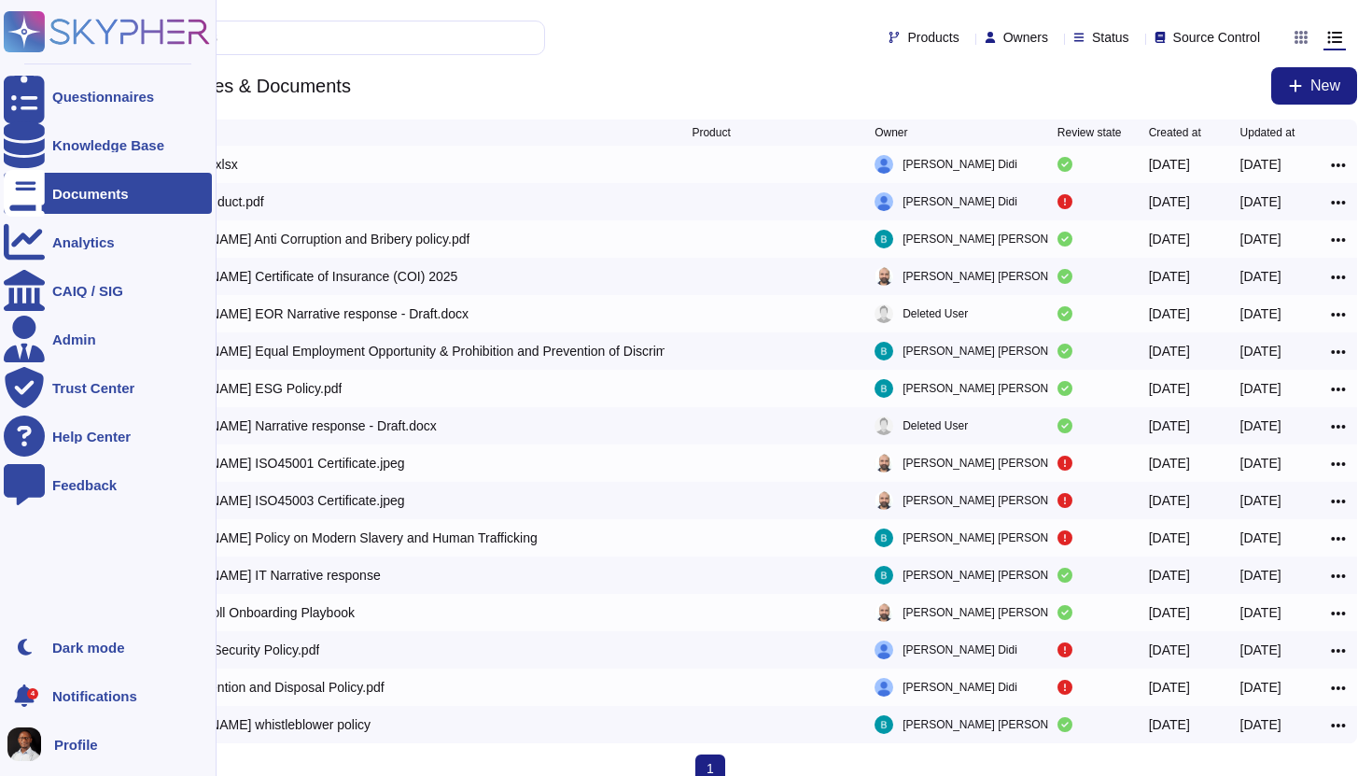 The height and width of the screenshot is (776, 1372). What do you see at coordinates (107, 436) in the screenshot?
I see `a: Help Center` at bounding box center [107, 436].